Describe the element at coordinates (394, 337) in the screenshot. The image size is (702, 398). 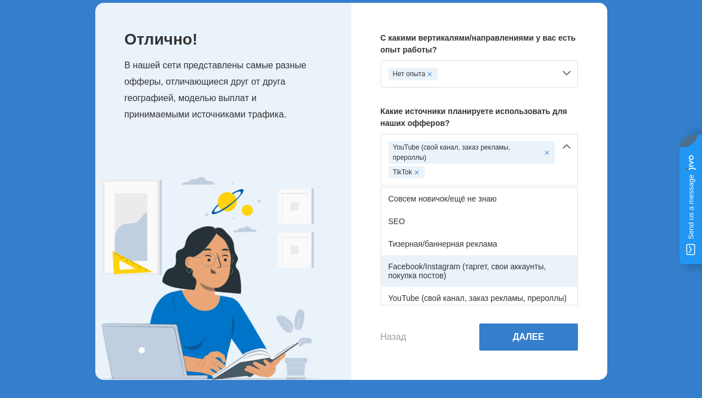
I see `button: Назад` at that location.